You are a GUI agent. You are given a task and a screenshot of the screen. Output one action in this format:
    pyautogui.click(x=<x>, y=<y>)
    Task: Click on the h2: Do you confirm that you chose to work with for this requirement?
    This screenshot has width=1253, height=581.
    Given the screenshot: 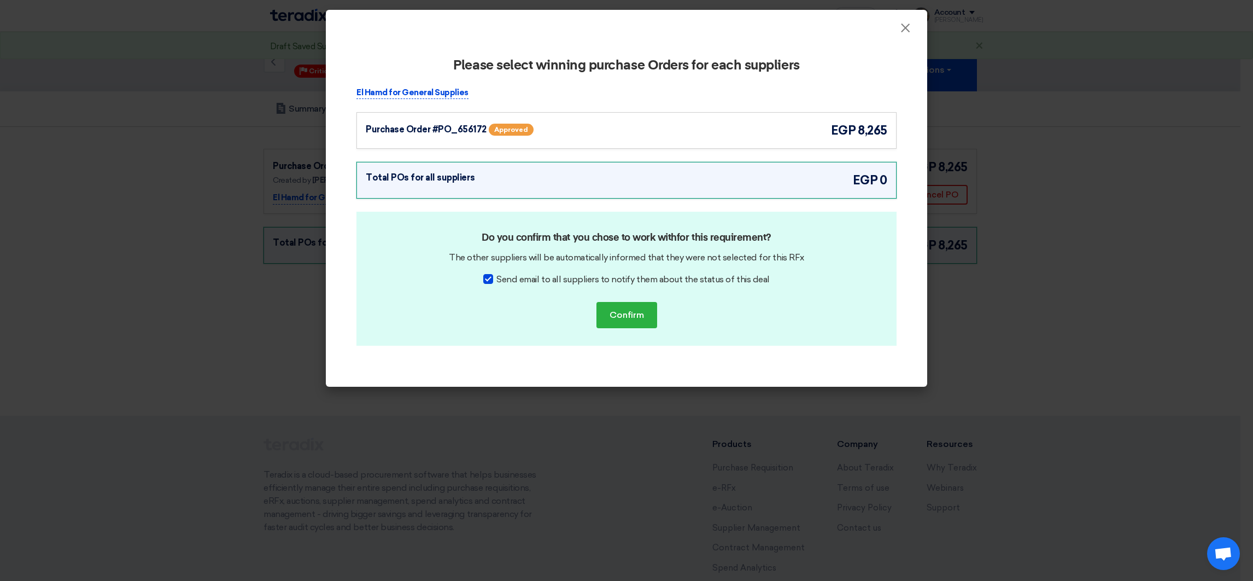 What is the action you would take?
    pyautogui.click(x=627, y=238)
    